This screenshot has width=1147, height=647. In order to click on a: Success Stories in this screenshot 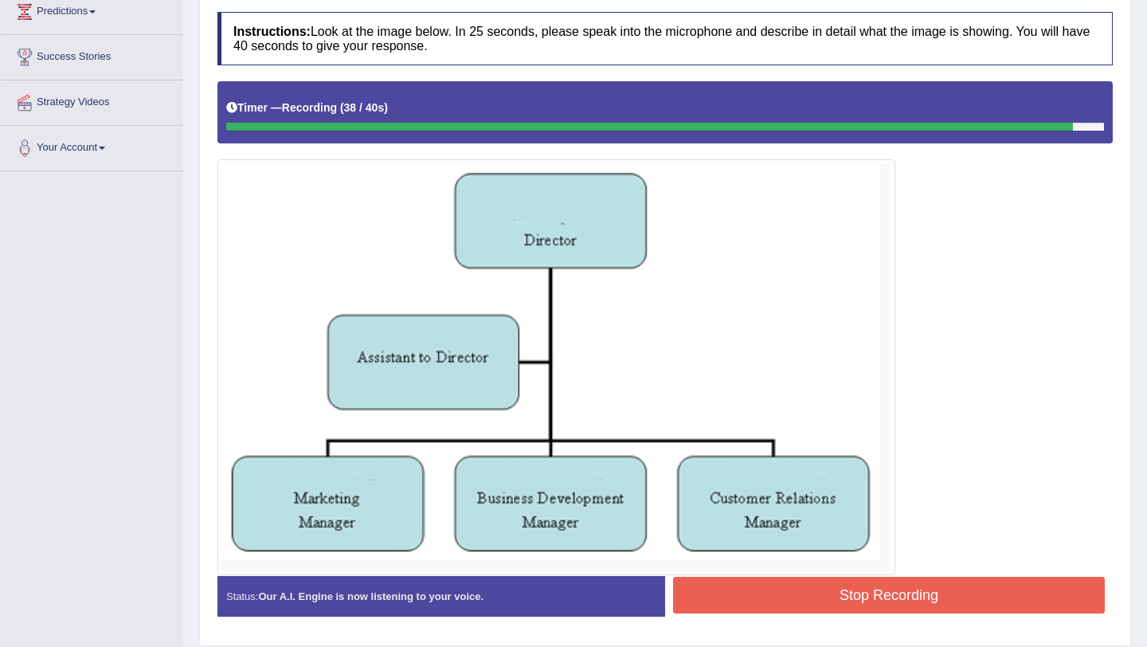, I will do `click(92, 55)`.